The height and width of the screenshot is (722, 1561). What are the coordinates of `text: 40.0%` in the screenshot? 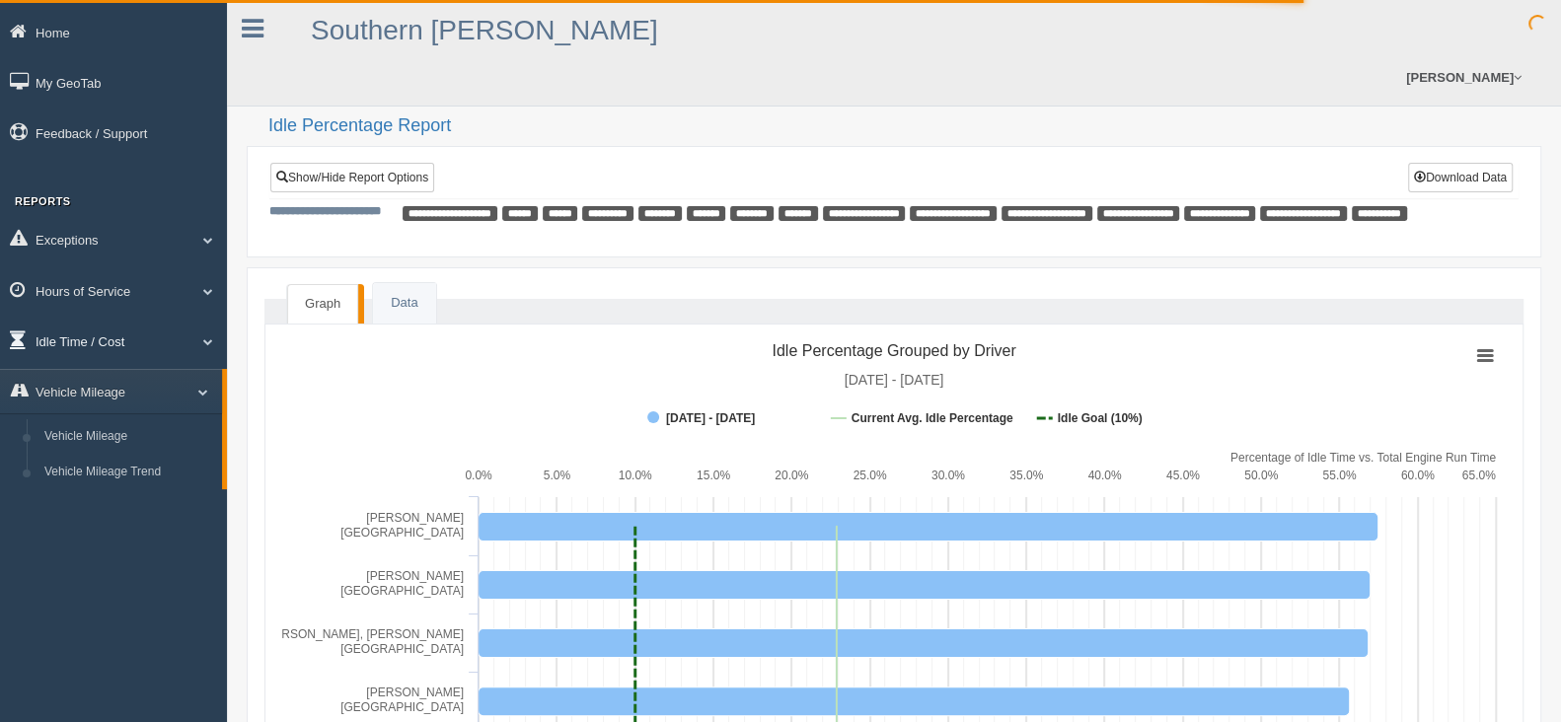 It's located at (1104, 476).